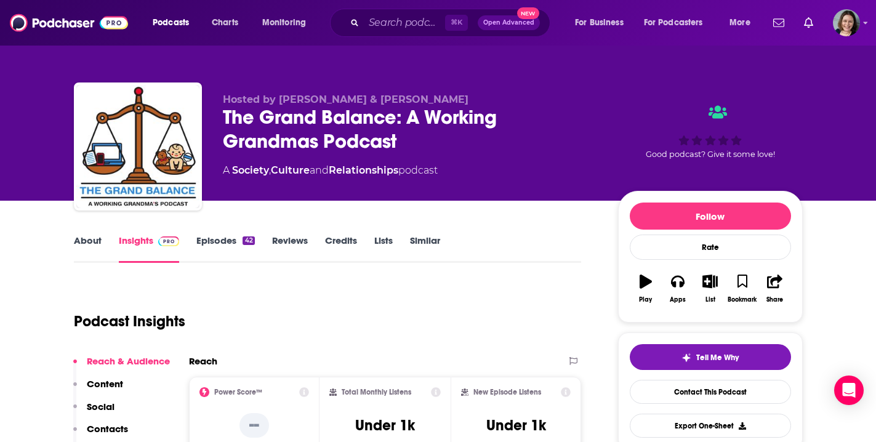 This screenshot has width=876, height=442. Describe the element at coordinates (225, 23) in the screenshot. I see `a: Charts` at that location.